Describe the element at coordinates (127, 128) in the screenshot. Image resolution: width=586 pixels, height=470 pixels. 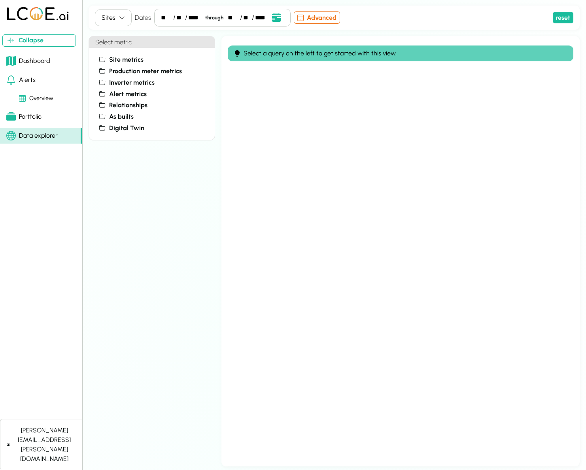
I see `span: Digital Twin` at that location.